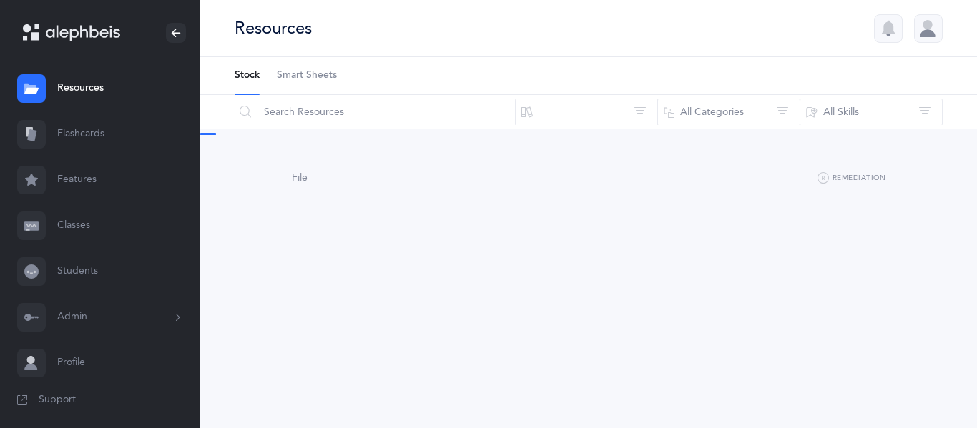 This screenshot has height=428, width=977. Describe the element at coordinates (851, 179) in the screenshot. I see `button: Remediation` at that location.